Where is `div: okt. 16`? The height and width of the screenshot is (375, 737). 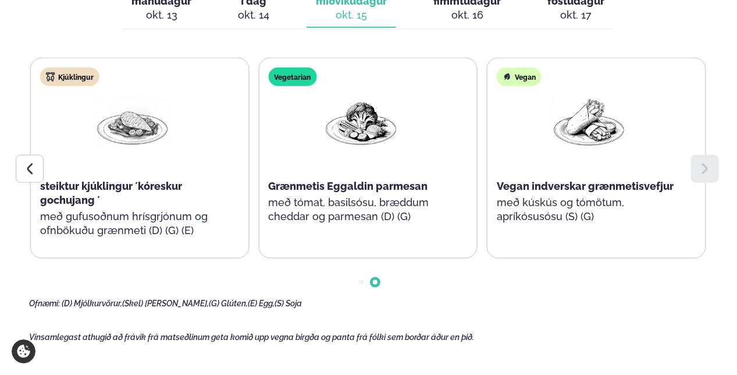 div: okt. 16 is located at coordinates (467, 15).